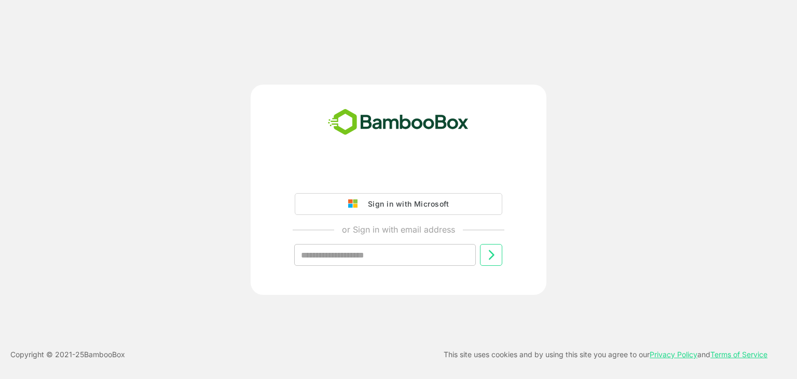 This screenshot has width=797, height=379. Describe the element at coordinates (355, 204) in the screenshot. I see `img: google` at that location.